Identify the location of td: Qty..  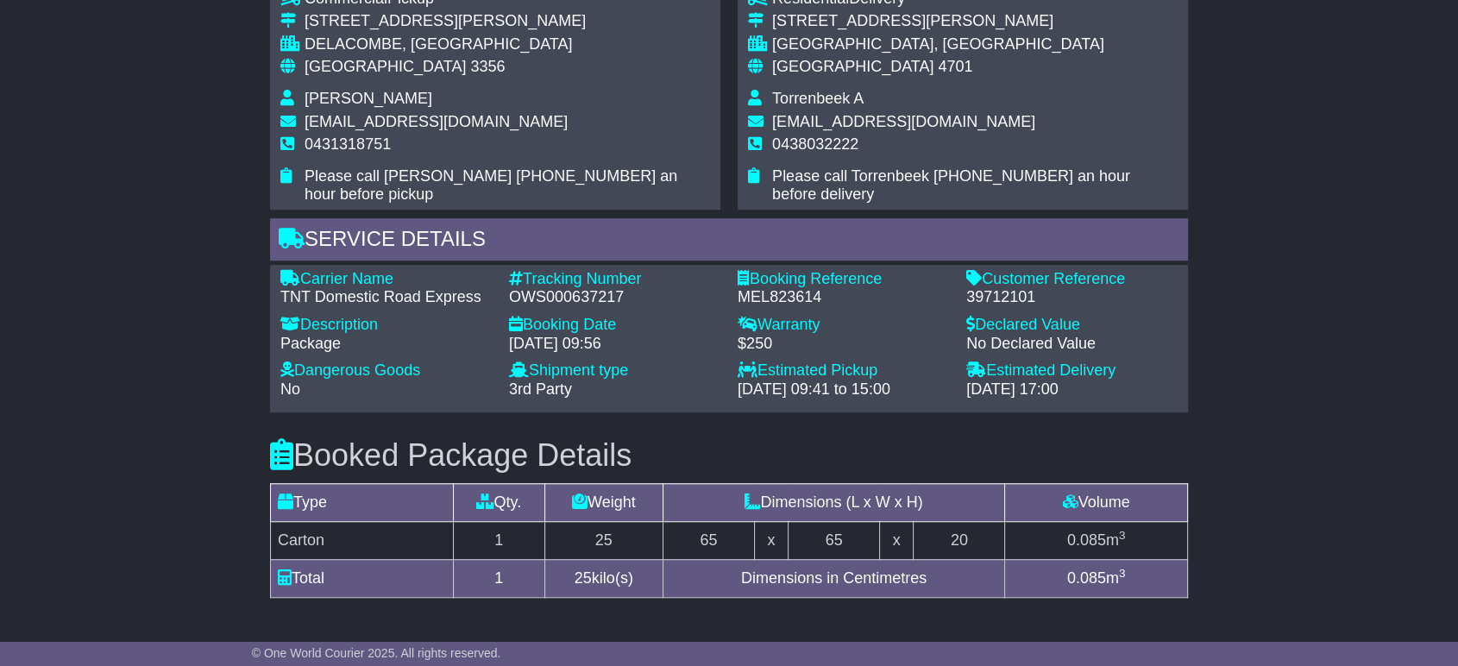
(499, 502).